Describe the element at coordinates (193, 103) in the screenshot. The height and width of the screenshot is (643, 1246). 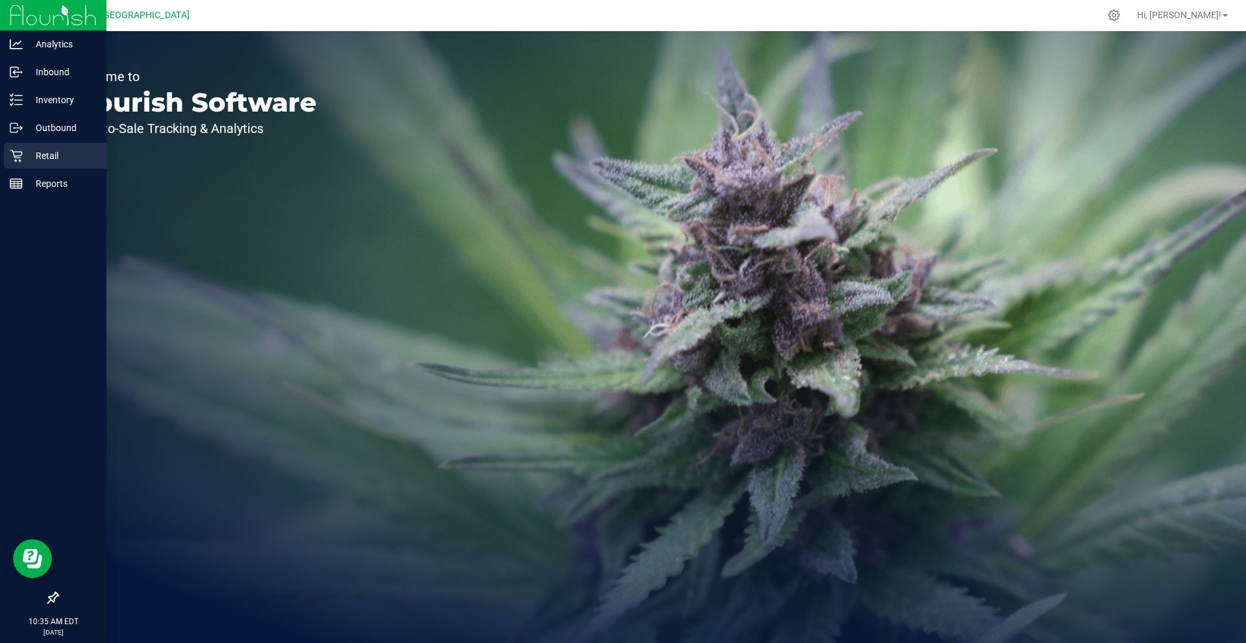
I see `p: Flourish Software` at that location.